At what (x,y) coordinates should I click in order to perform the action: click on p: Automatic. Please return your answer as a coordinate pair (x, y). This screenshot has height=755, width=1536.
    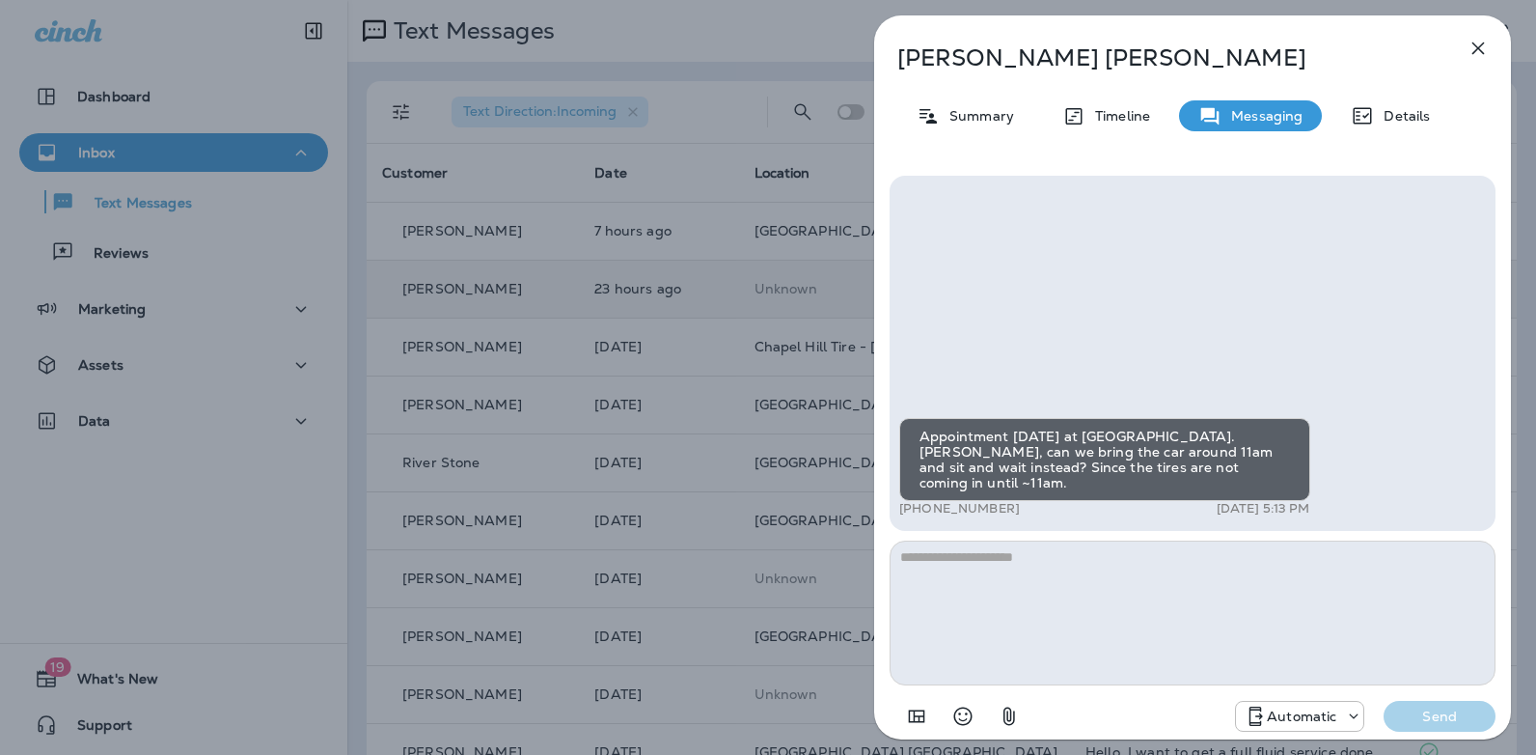
    Looking at the image, I should click on (1302, 716).